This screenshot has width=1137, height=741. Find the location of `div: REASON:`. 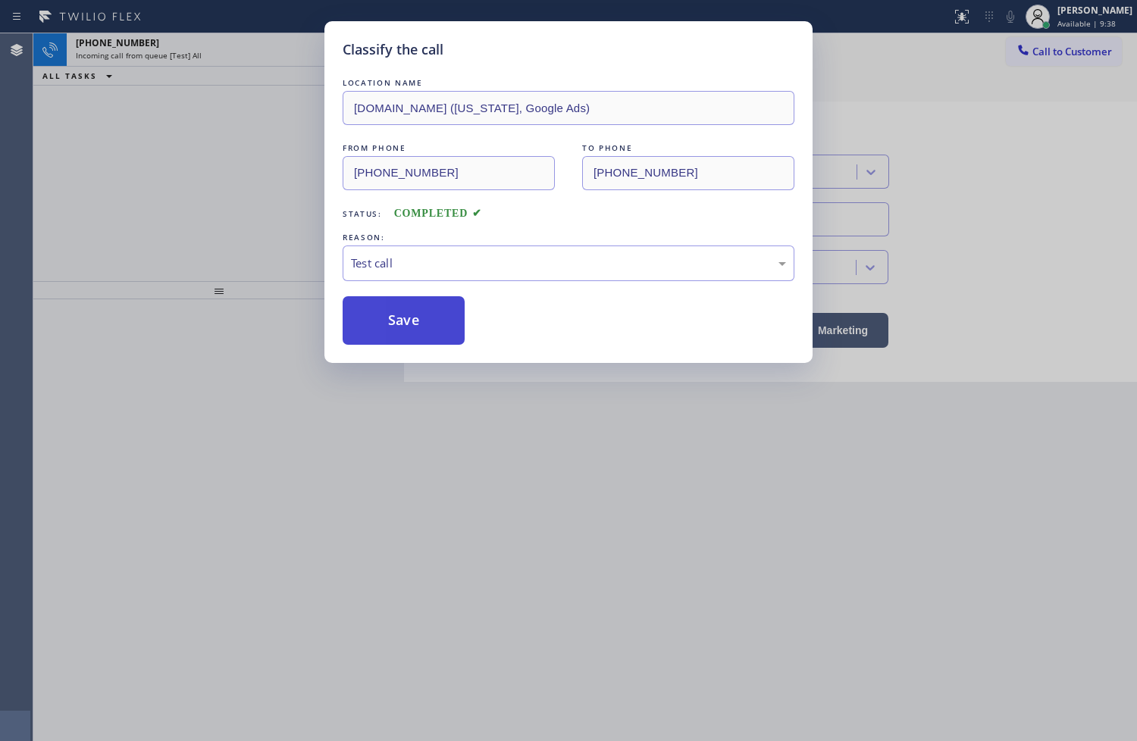

div: REASON: is located at coordinates (568, 237).